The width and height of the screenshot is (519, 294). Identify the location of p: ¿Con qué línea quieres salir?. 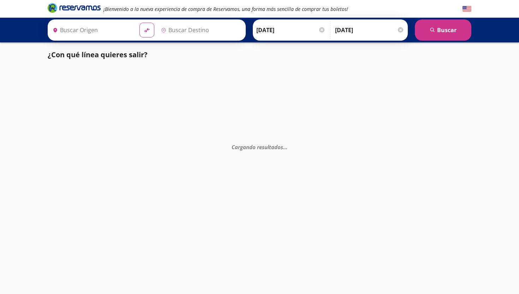
(97, 55).